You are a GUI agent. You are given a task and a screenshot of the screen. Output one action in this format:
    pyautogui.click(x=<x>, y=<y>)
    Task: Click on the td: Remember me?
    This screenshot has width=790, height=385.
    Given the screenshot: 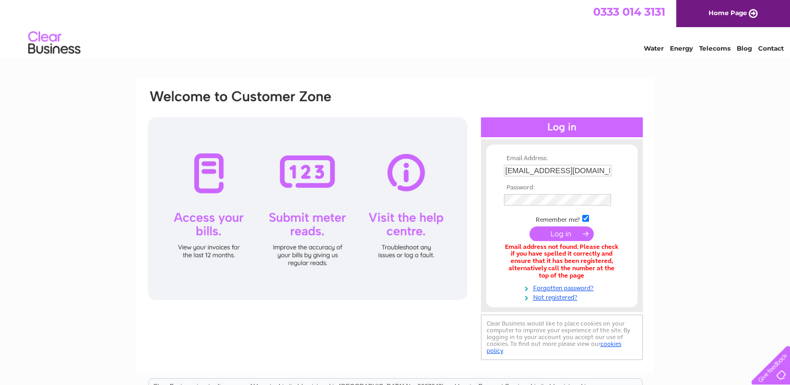 What is the action you would take?
    pyautogui.click(x=562, y=219)
    